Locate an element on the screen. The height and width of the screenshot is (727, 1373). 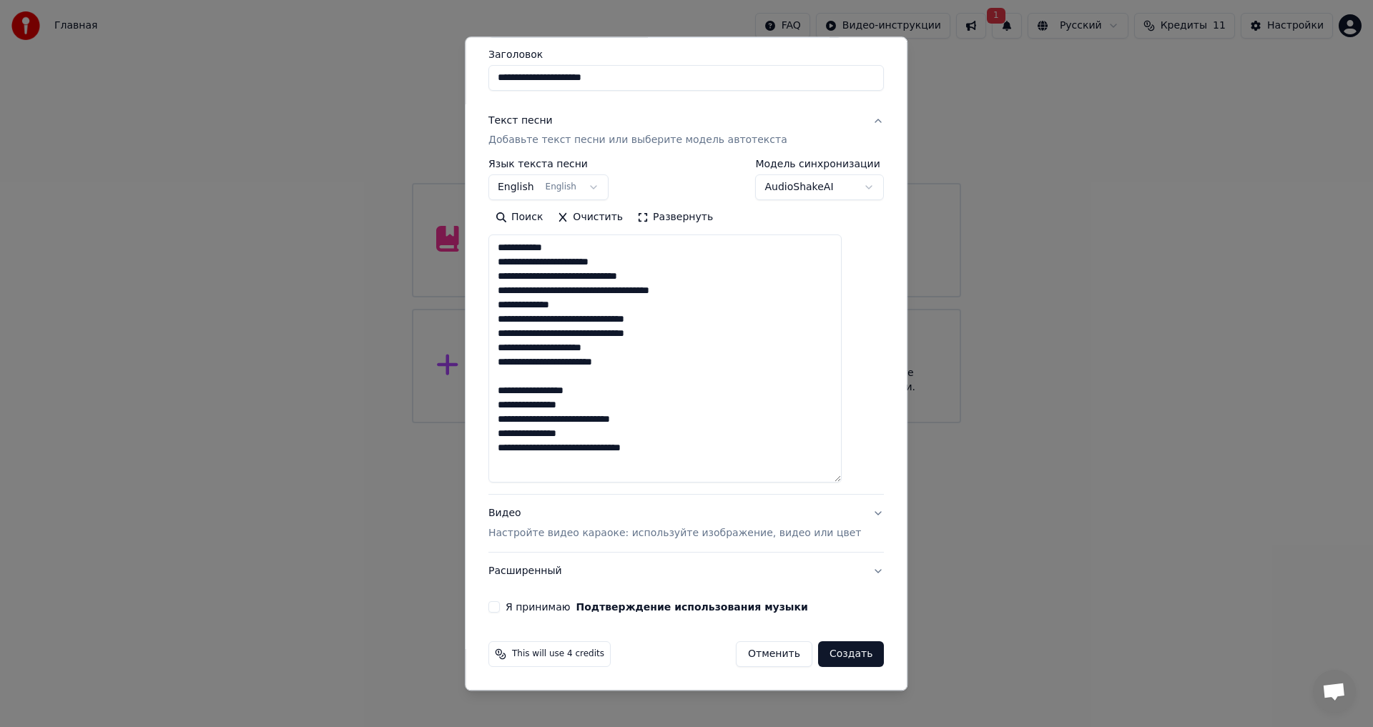
button: Текст песниДобавьте текст песни или выберите модель автотекста is located at coordinates (686, 131).